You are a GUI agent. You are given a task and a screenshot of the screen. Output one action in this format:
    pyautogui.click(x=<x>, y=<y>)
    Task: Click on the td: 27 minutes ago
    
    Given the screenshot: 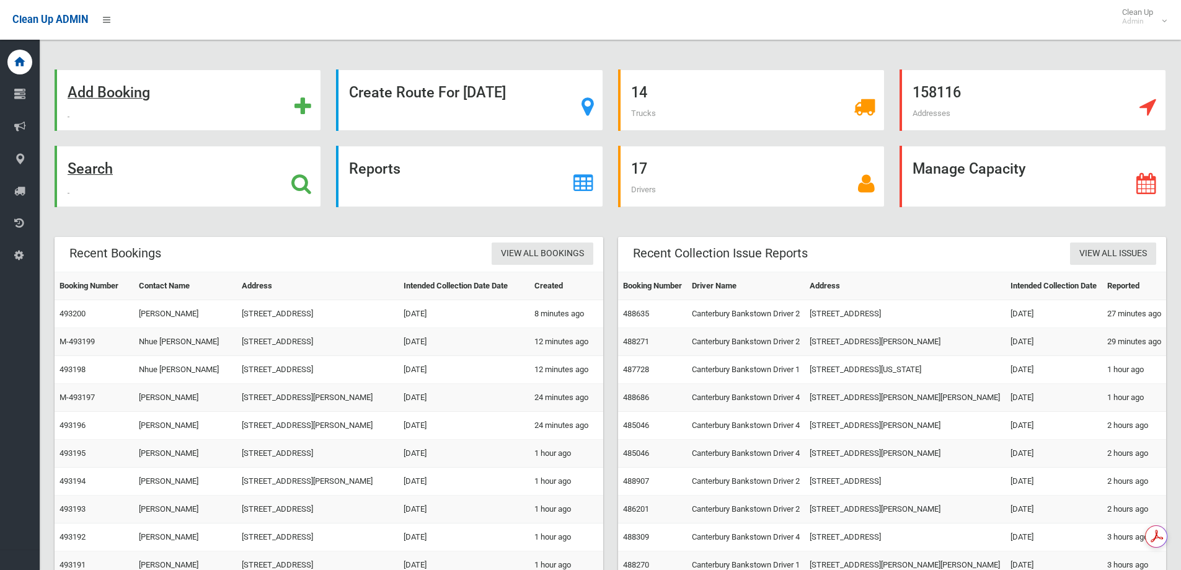 What is the action you would take?
    pyautogui.click(x=1134, y=314)
    